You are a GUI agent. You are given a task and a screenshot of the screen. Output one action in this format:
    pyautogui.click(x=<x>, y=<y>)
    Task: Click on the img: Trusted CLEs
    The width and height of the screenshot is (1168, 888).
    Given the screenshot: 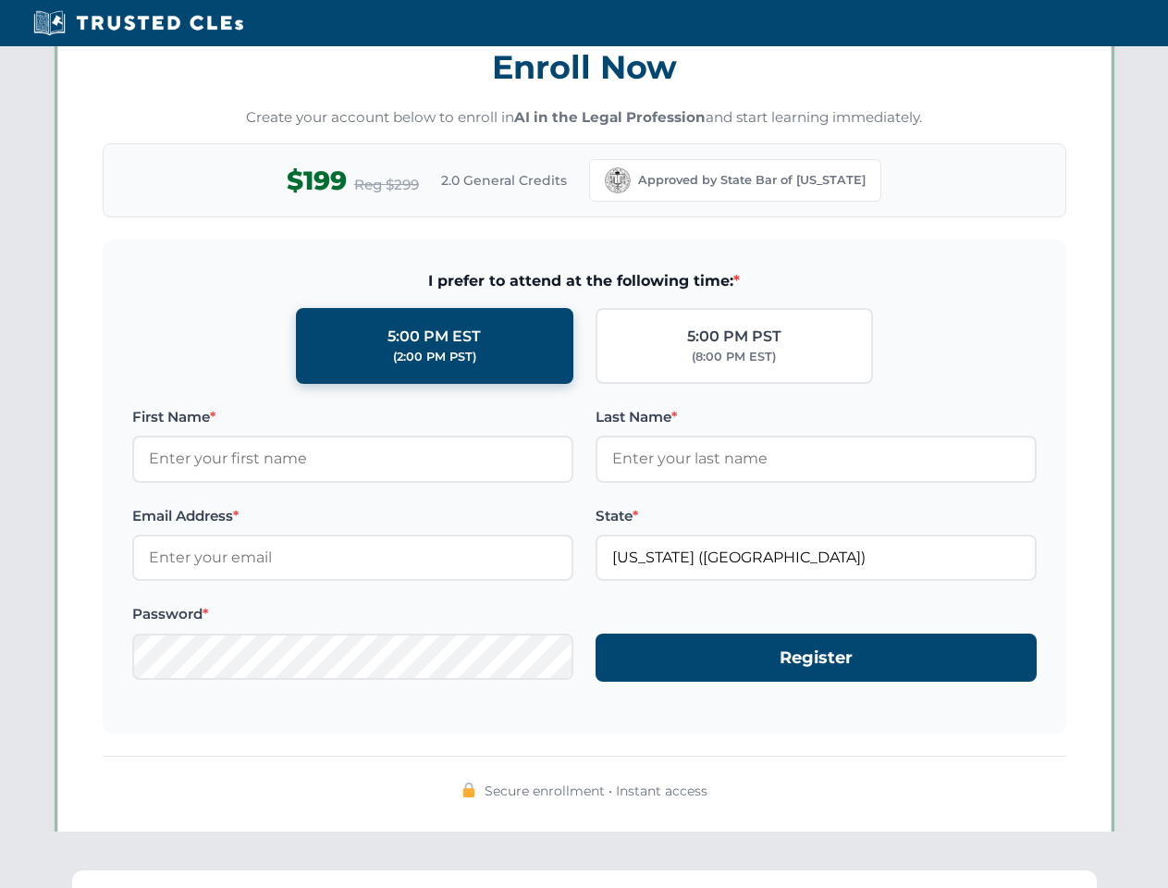 What is the action you would take?
    pyautogui.click(x=138, y=23)
    